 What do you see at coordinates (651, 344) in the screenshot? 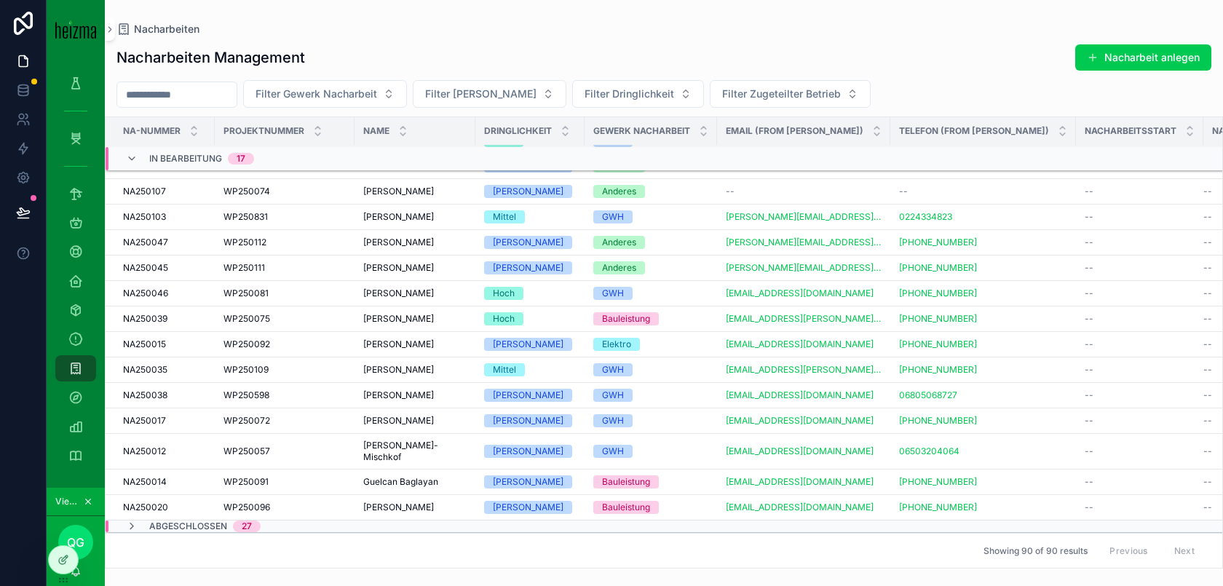
I see `a: Elektro` at bounding box center [651, 344].